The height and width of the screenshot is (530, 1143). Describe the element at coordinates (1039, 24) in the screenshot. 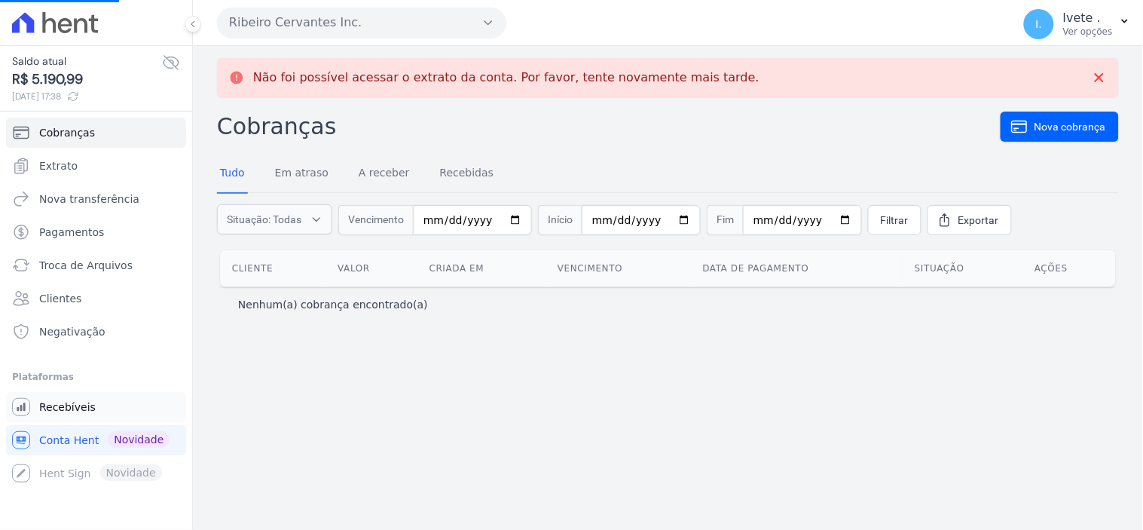

I see `span: I.` at that location.